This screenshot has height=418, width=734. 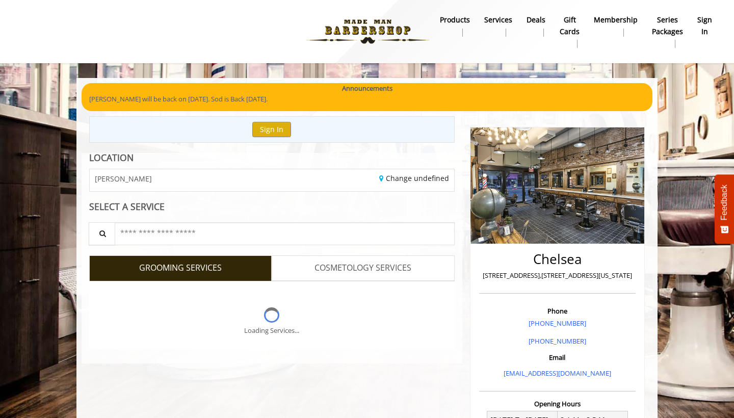 What do you see at coordinates (668, 32) in the screenshot?
I see `a: Series packagesSeries packages` at bounding box center [668, 32].